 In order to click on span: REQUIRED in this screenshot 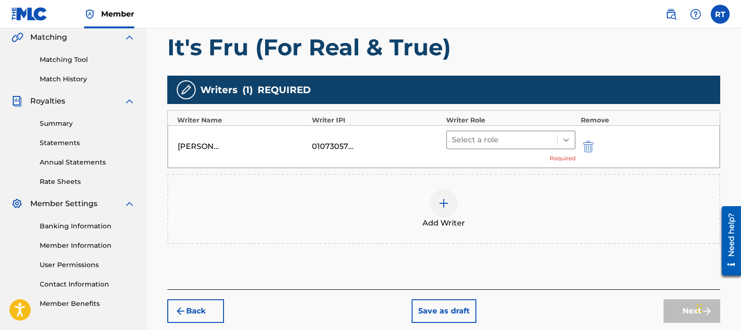, I will do `click(284, 90)`.